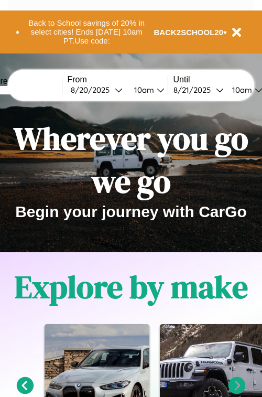 This screenshot has height=397, width=262. I want to click on h1: Explore by make, so click(131, 287).